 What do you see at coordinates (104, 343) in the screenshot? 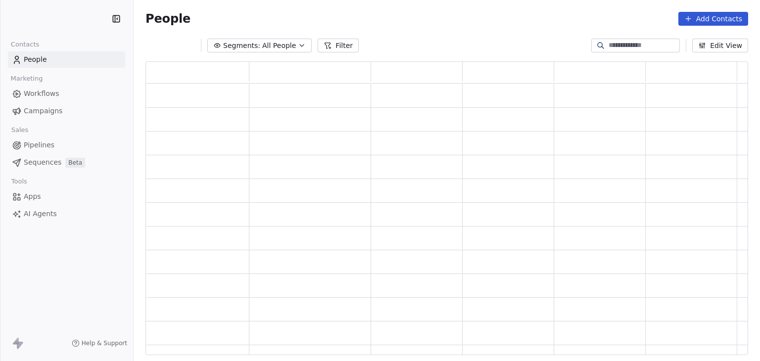
I see `span: Help & Support` at bounding box center [104, 343].